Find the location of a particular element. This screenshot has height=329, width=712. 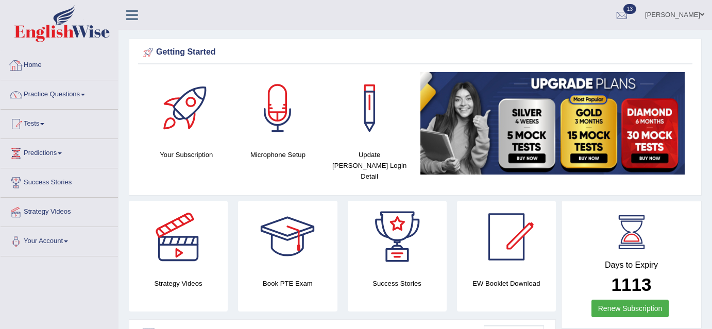

a: Strategy Videos is located at coordinates (59, 211).